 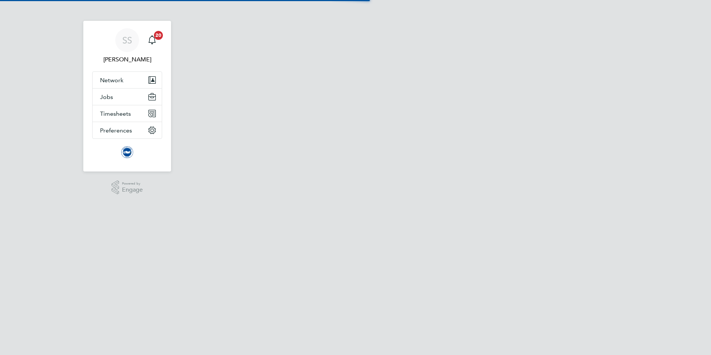 What do you see at coordinates (127, 60) in the screenshot?
I see `span: Suzi Swadling` at bounding box center [127, 60].